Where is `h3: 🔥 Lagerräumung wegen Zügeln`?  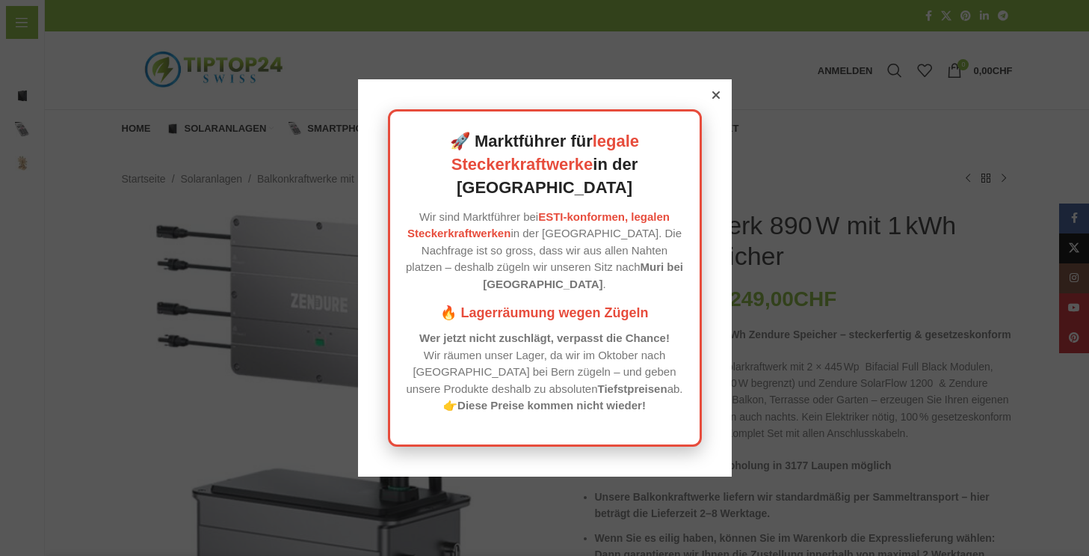 h3: 🔥 Lagerräumung wegen Zügeln is located at coordinates (545, 313).